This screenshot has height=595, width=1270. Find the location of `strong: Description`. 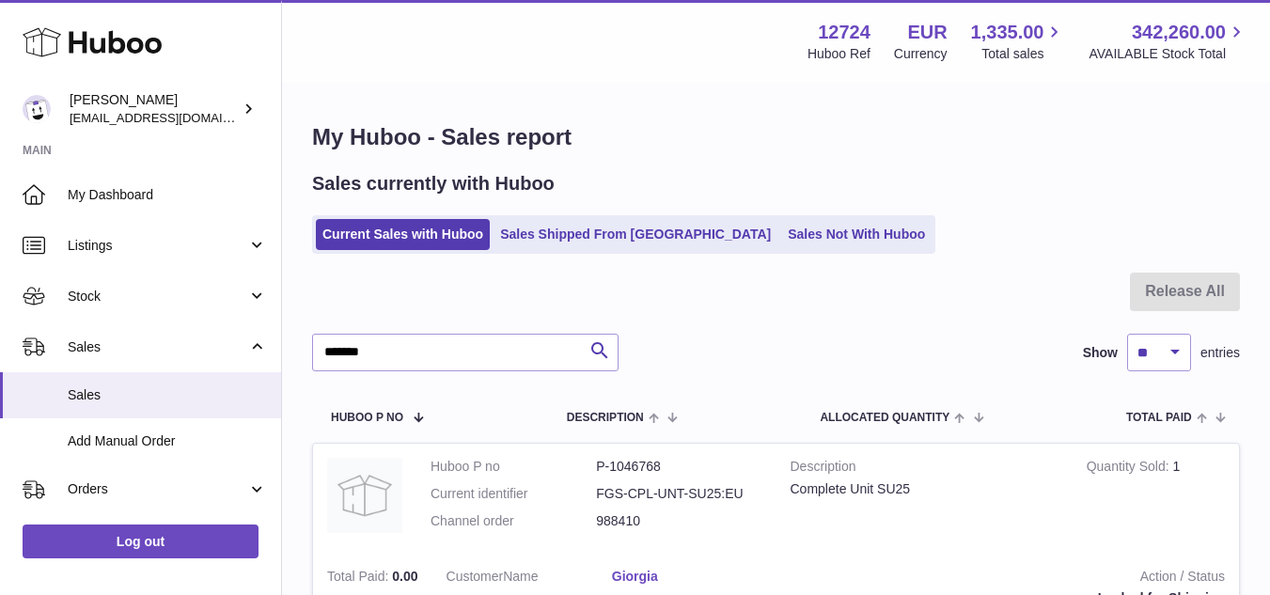

strong: Description is located at coordinates (924, 469).